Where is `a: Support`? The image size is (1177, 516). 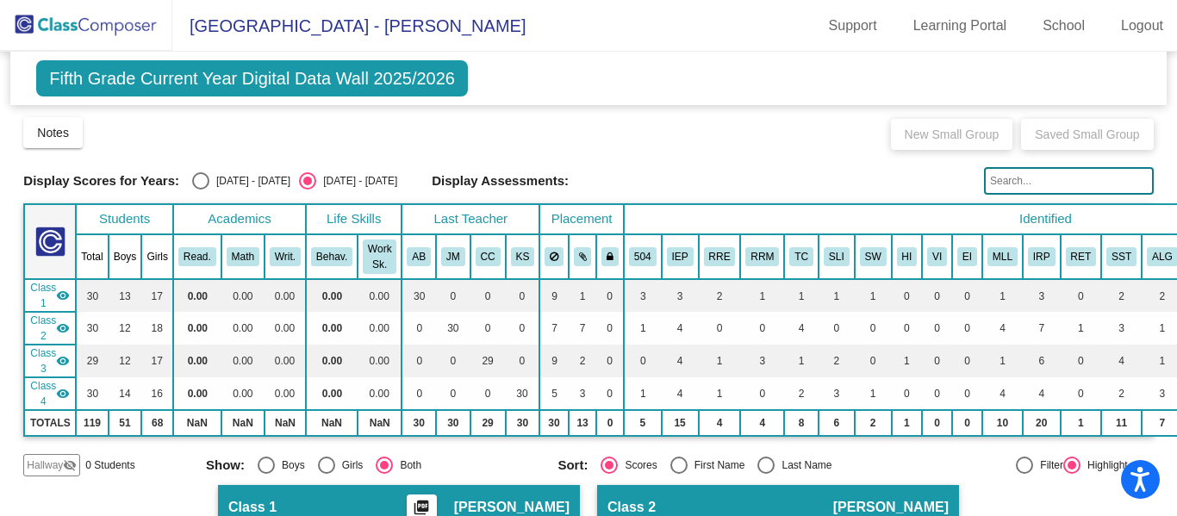
a: Support is located at coordinates (853, 26).